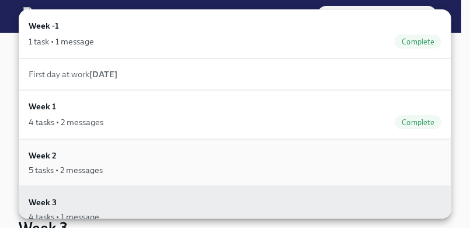 This screenshot has height=228, width=470. What do you see at coordinates (66, 122) in the screenshot?
I see `div: 4 tasks • 2 messages` at bounding box center [66, 122].